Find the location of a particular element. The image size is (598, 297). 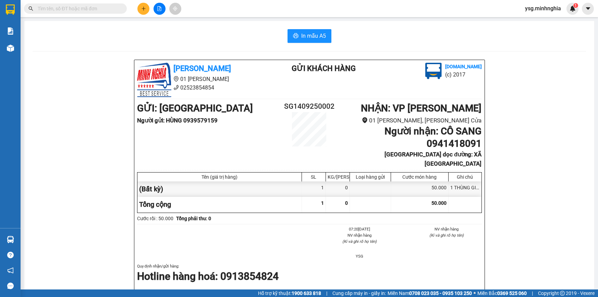

span: copyright is located at coordinates (563, 293).